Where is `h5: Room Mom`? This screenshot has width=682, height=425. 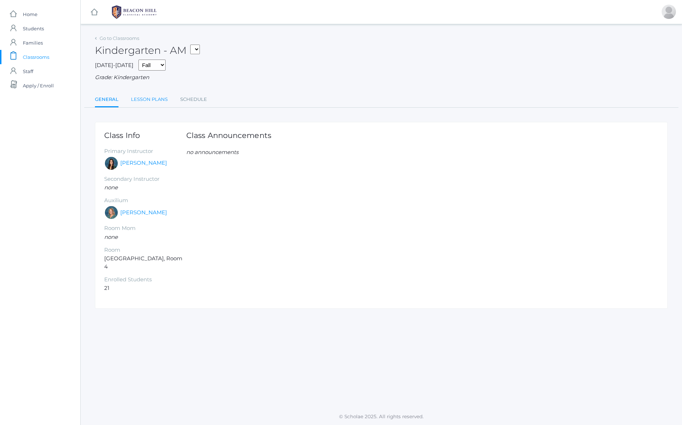 h5: Room Mom is located at coordinates (145, 228).